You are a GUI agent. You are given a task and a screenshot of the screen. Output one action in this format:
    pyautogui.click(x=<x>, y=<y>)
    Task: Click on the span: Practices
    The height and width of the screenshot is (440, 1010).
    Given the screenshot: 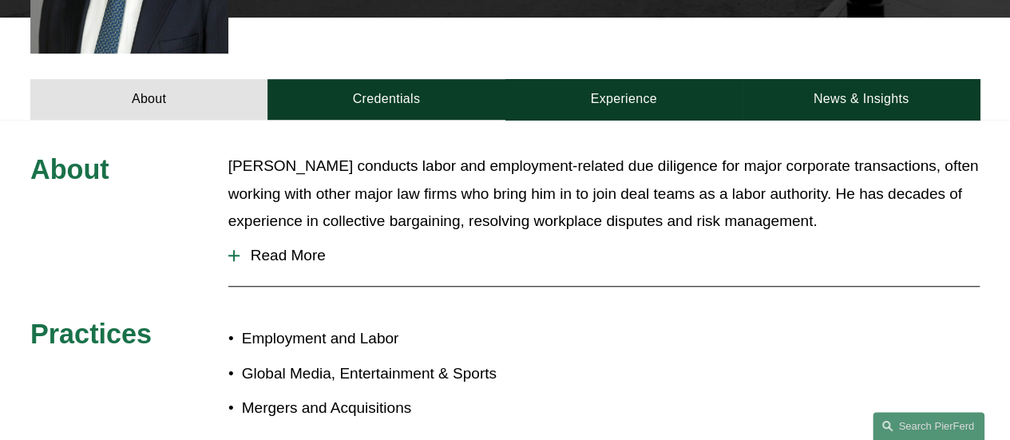 What is the action you would take?
    pyautogui.click(x=91, y=334)
    